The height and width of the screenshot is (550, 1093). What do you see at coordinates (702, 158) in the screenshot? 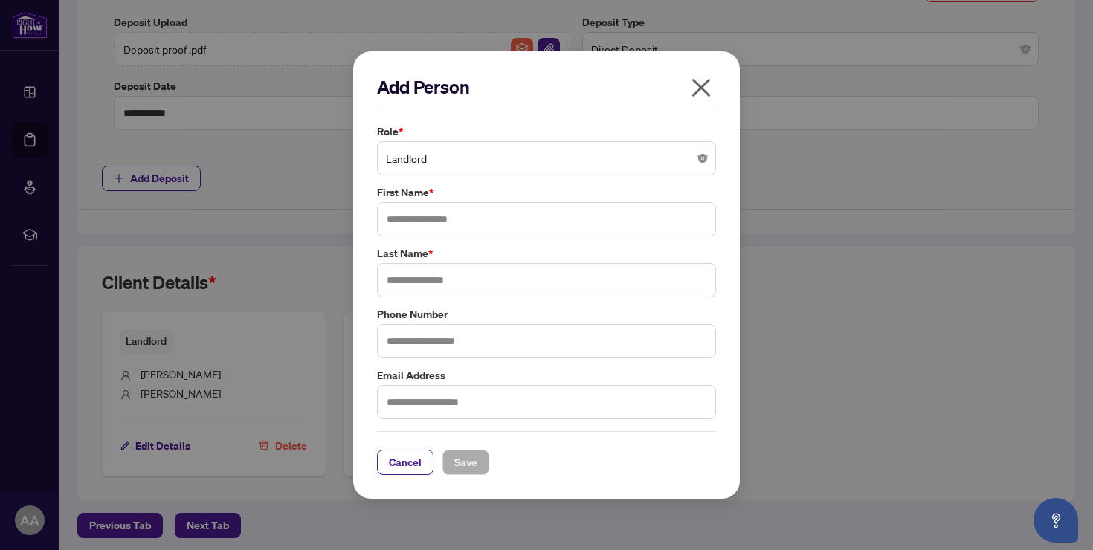
I see `span: close-circle` at bounding box center [702, 158].